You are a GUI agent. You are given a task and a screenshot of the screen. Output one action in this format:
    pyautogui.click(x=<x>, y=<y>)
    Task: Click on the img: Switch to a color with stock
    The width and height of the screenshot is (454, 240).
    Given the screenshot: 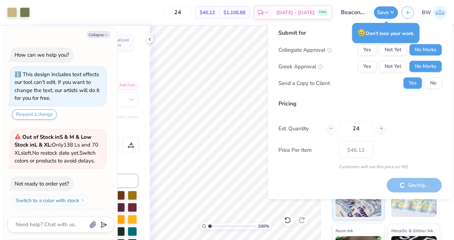 What is the action you would take?
    pyautogui.click(x=83, y=201)
    